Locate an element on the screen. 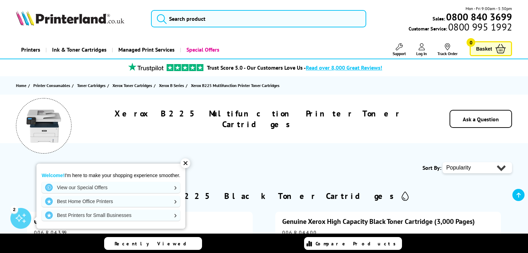 The width and height of the screenshot is (528, 253). a: Basket 0 is located at coordinates (491, 49).